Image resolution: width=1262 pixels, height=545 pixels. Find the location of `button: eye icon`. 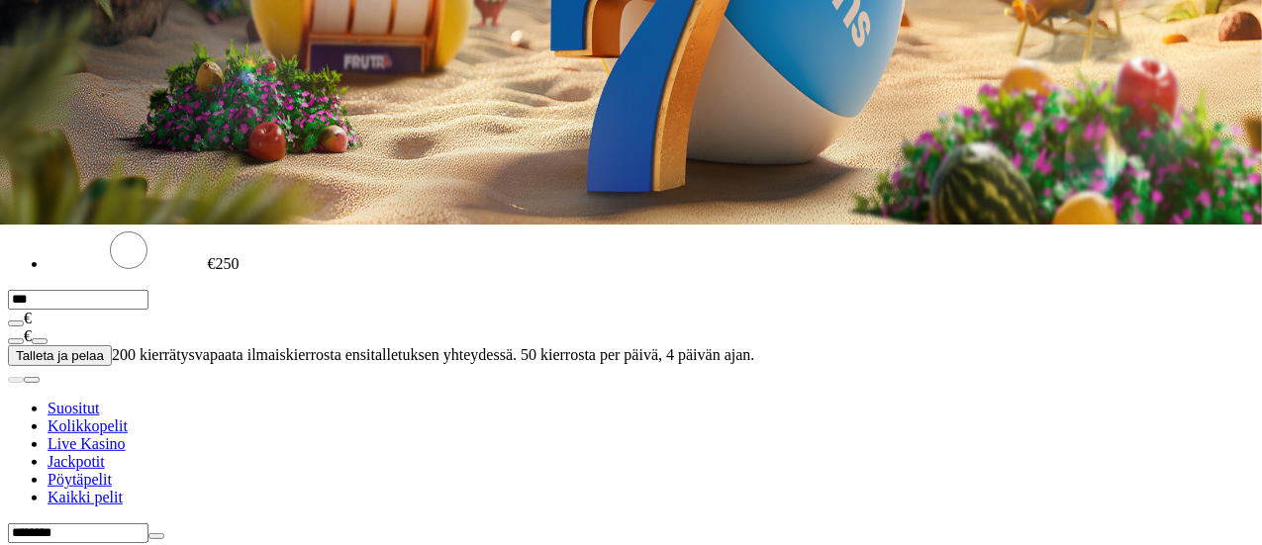

button: eye icon is located at coordinates (16, 324).